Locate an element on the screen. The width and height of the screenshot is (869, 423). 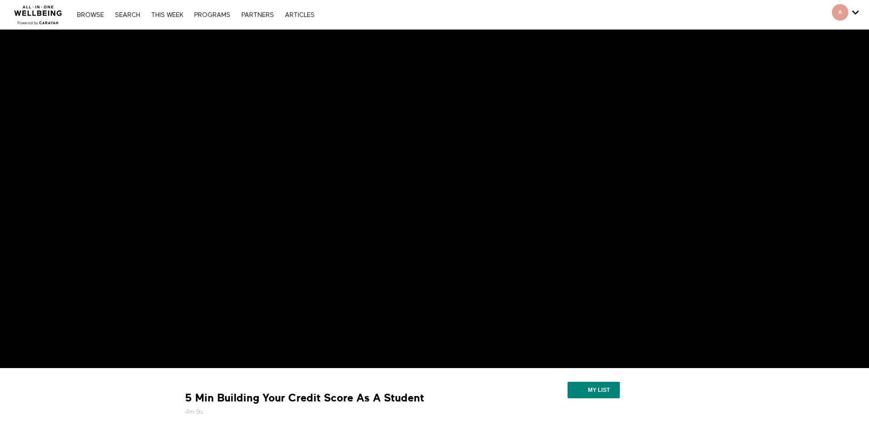
strong: 5 Min Building Your Credit Score As A Student is located at coordinates (305, 398).